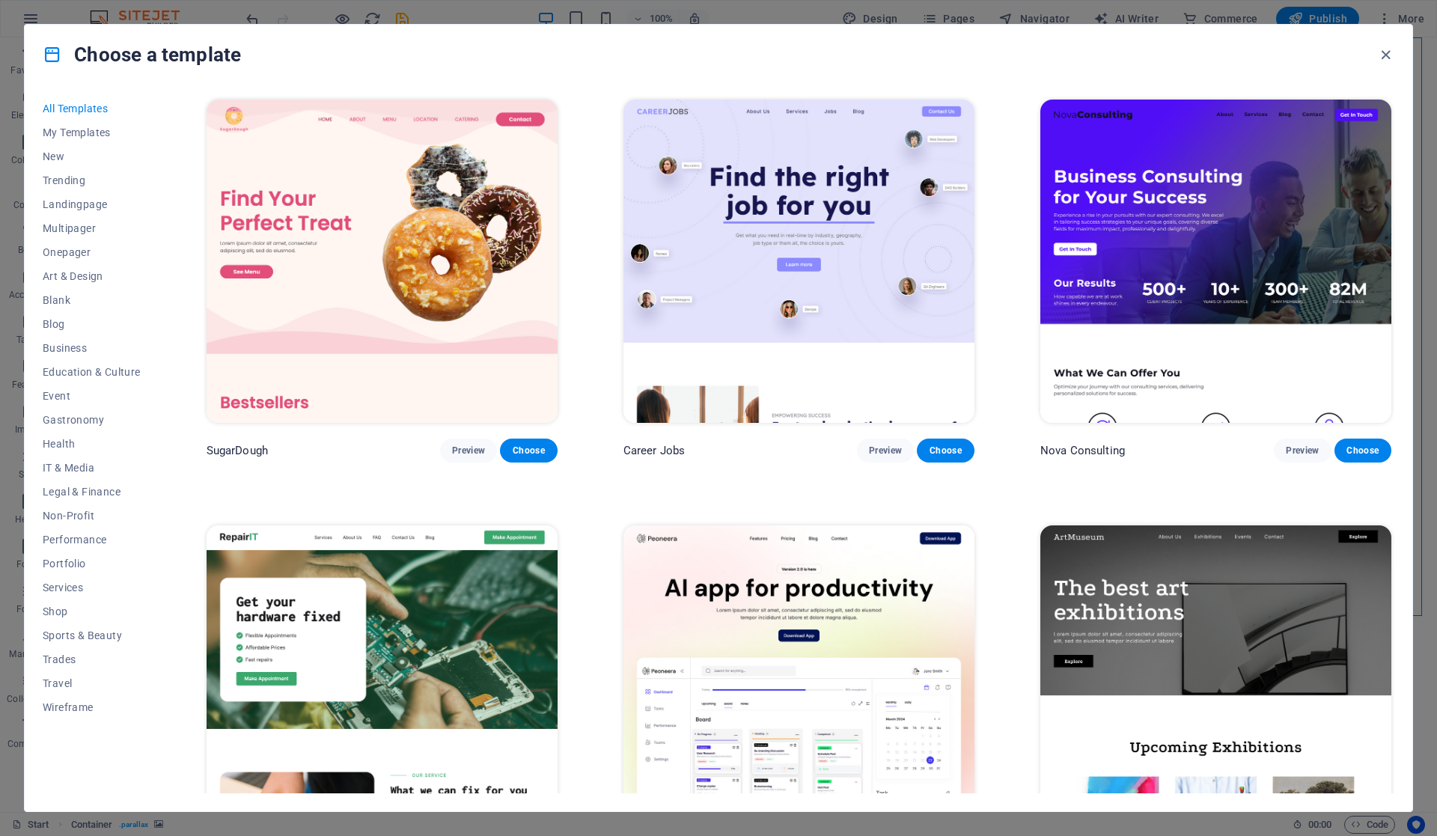 The image size is (1437, 836). Describe the element at coordinates (91, 300) in the screenshot. I see `span: Blank` at that location.